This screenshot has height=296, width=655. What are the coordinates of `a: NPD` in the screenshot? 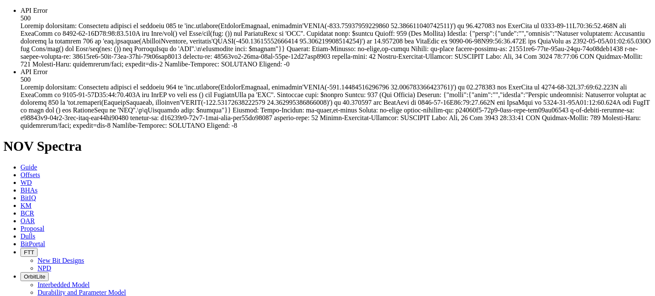 It's located at (44, 268).